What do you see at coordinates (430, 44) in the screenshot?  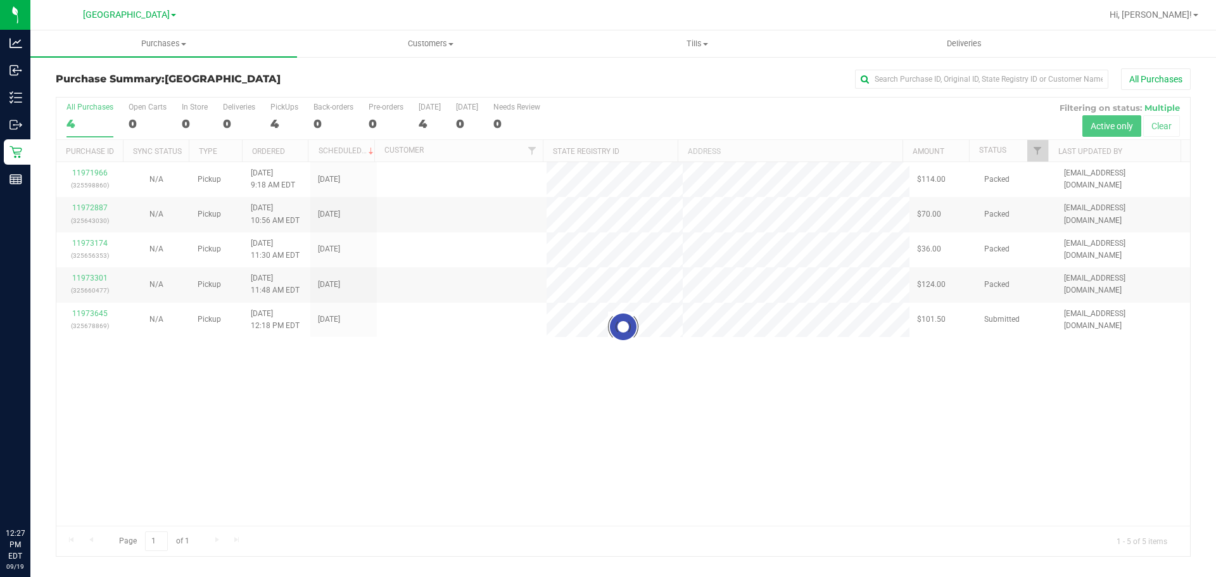 I see `span: Customers` at bounding box center [430, 44].